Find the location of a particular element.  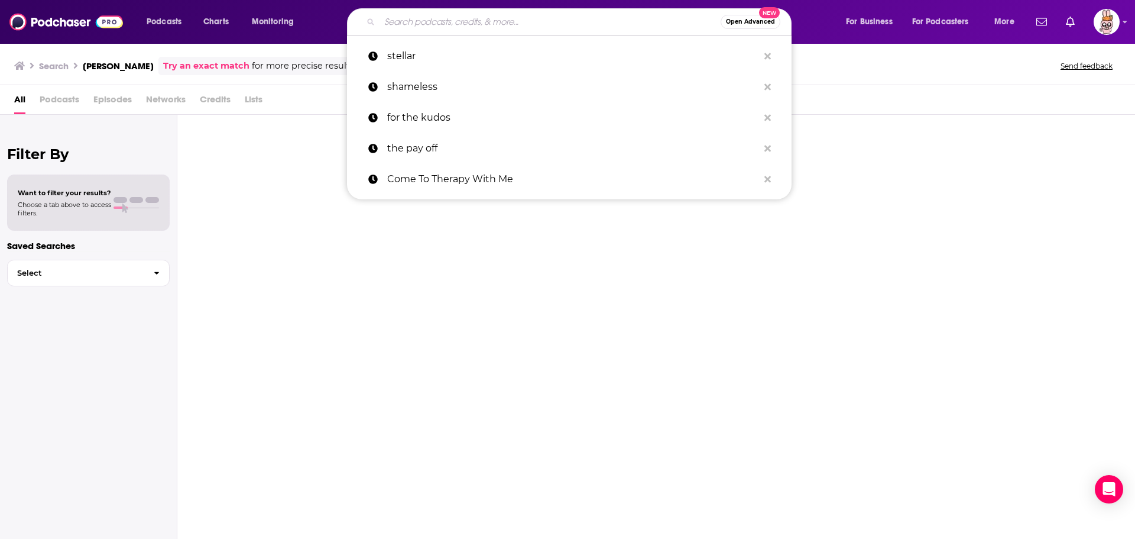

span: Episodes is located at coordinates (112, 102).